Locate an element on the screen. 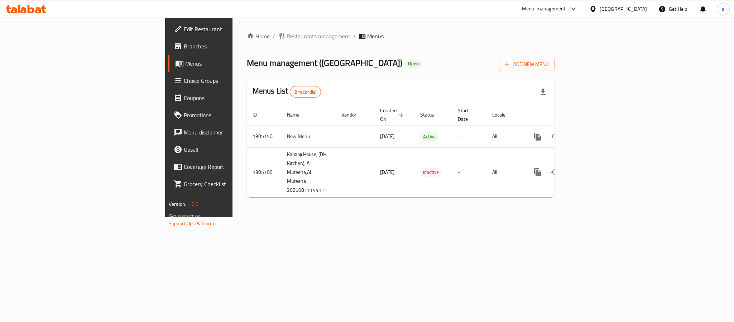  td: Kababji House, (DH Kitchen), Al Muteena,Al Muteena 20250811144111 is located at coordinates (309, 172).